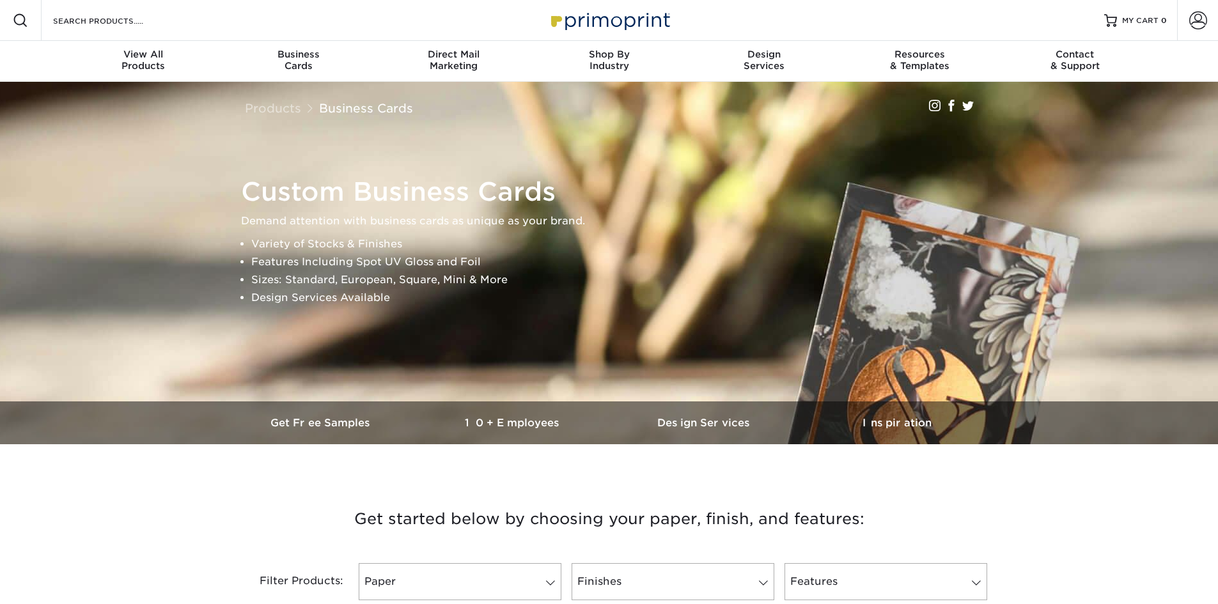 The height and width of the screenshot is (604, 1218). Describe the element at coordinates (620, 244) in the screenshot. I see `li: Variety of Stocks & Finishes` at that location.